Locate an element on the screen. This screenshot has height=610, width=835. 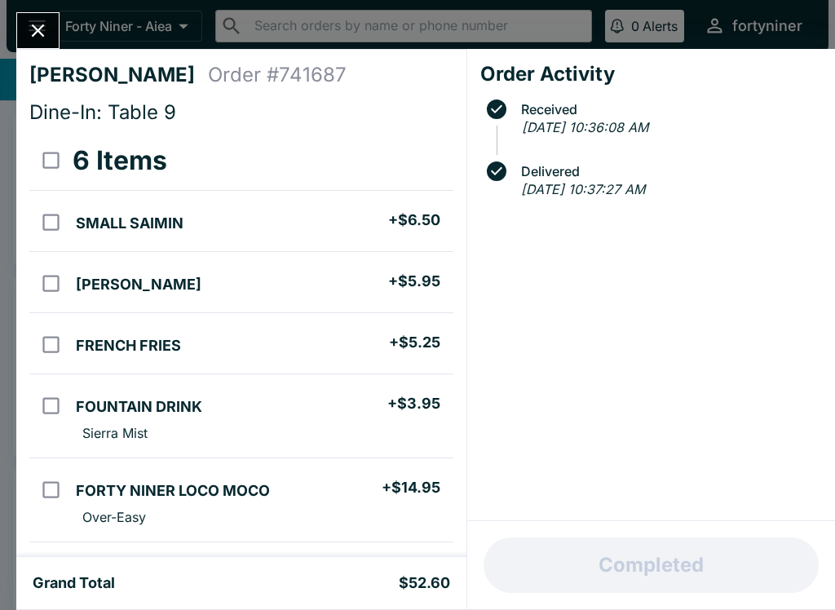
h5: $52.60 is located at coordinates (424, 583).